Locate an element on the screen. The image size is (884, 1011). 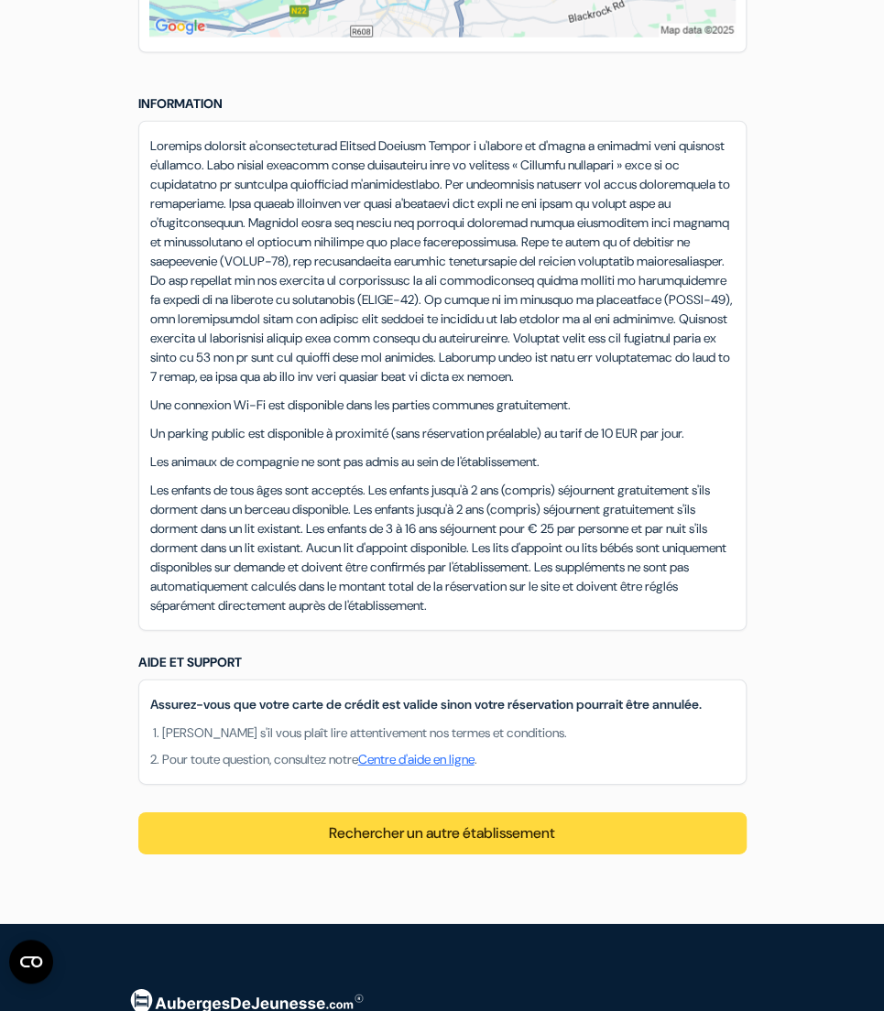
span: Aide et support is located at coordinates (190, 662).